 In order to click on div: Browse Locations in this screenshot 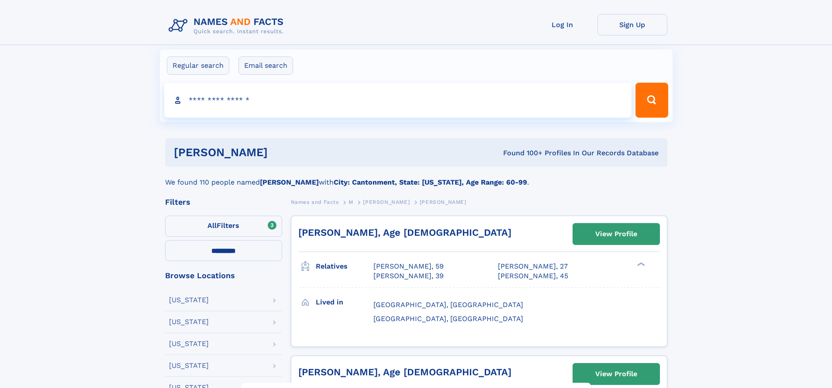, I will do `click(224, 275)`.